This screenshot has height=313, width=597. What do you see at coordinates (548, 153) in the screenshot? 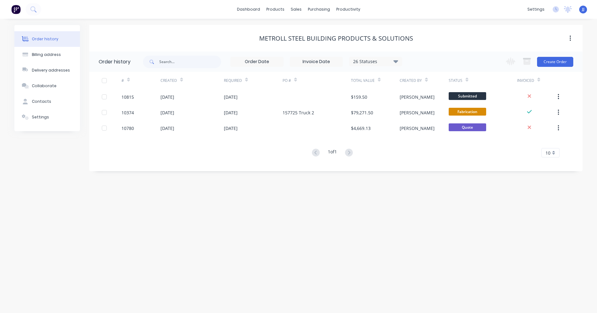
I see `span: 10` at bounding box center [548, 153].